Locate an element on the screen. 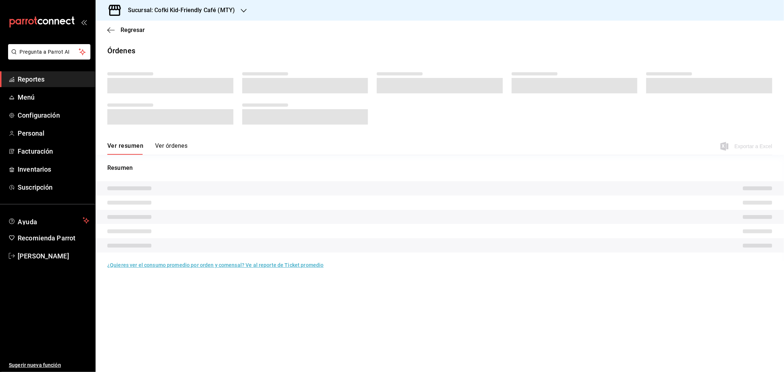  p: Resumen is located at coordinates (440, 168).